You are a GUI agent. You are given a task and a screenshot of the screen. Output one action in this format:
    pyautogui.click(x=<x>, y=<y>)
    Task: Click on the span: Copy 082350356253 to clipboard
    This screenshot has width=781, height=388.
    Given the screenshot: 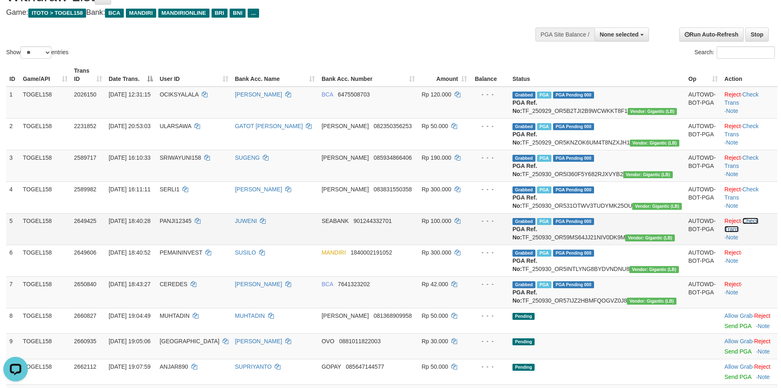 What is the action you would take?
    pyautogui.click(x=393, y=126)
    